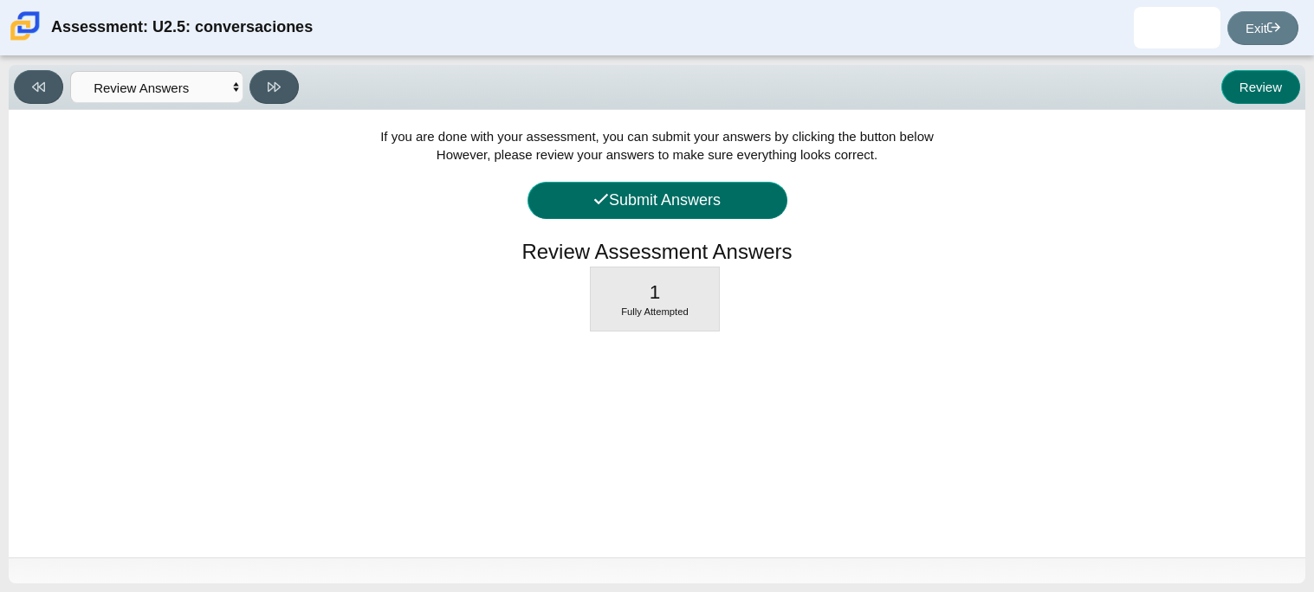 Image resolution: width=1314 pixels, height=592 pixels. I want to click on span: 1, so click(655, 292).